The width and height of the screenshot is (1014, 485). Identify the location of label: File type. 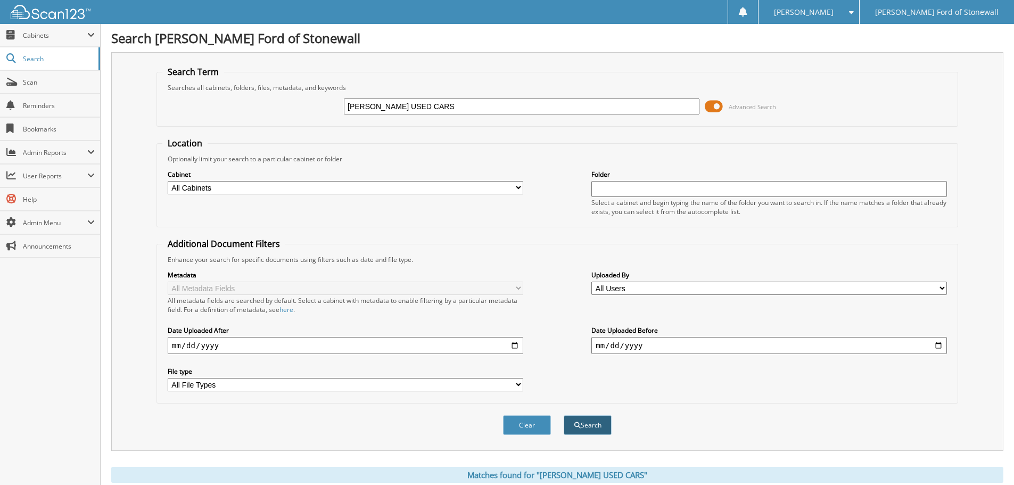
(346, 371).